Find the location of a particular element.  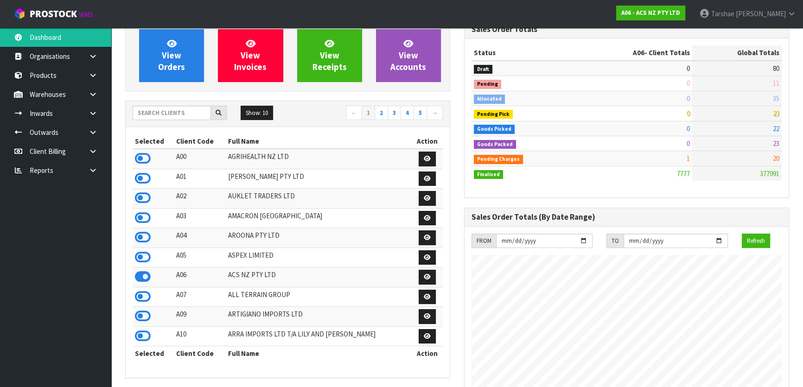

span: View Orders is located at coordinates (171, 55).